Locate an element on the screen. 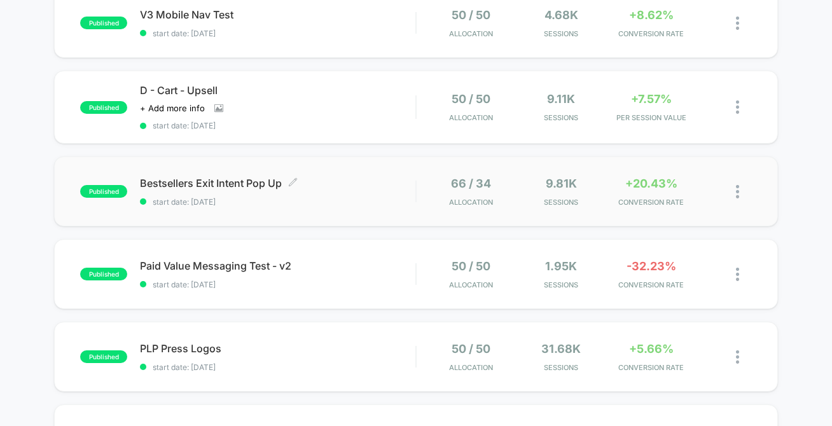 The image size is (832, 426). span: 9.11k is located at coordinates (561, 99).